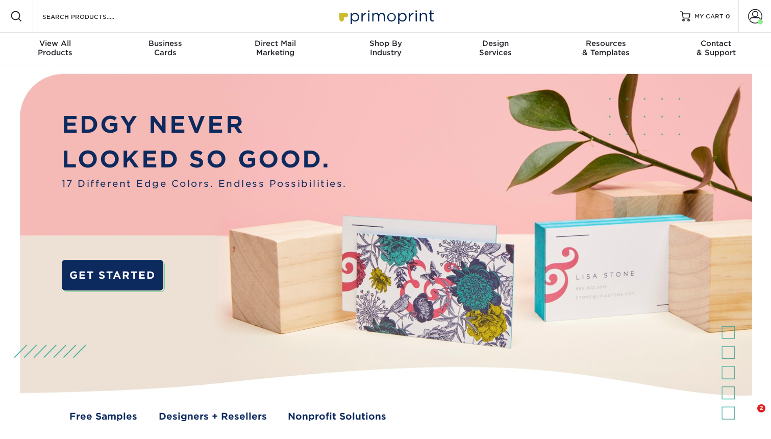 This screenshot has height=439, width=771. I want to click on span: 0, so click(728, 16).